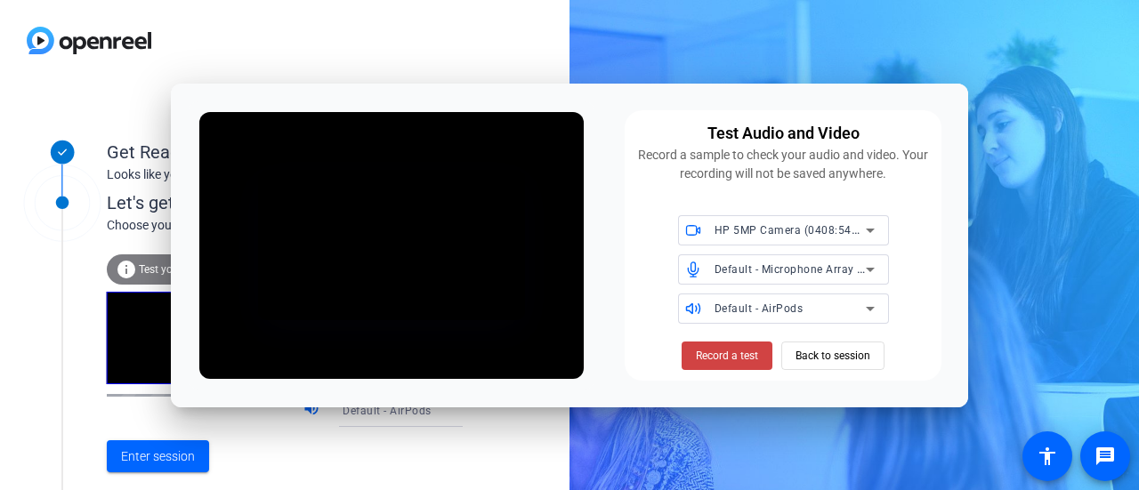  I want to click on span: HP 5MP Camera (0408:547e), so click(791, 230).